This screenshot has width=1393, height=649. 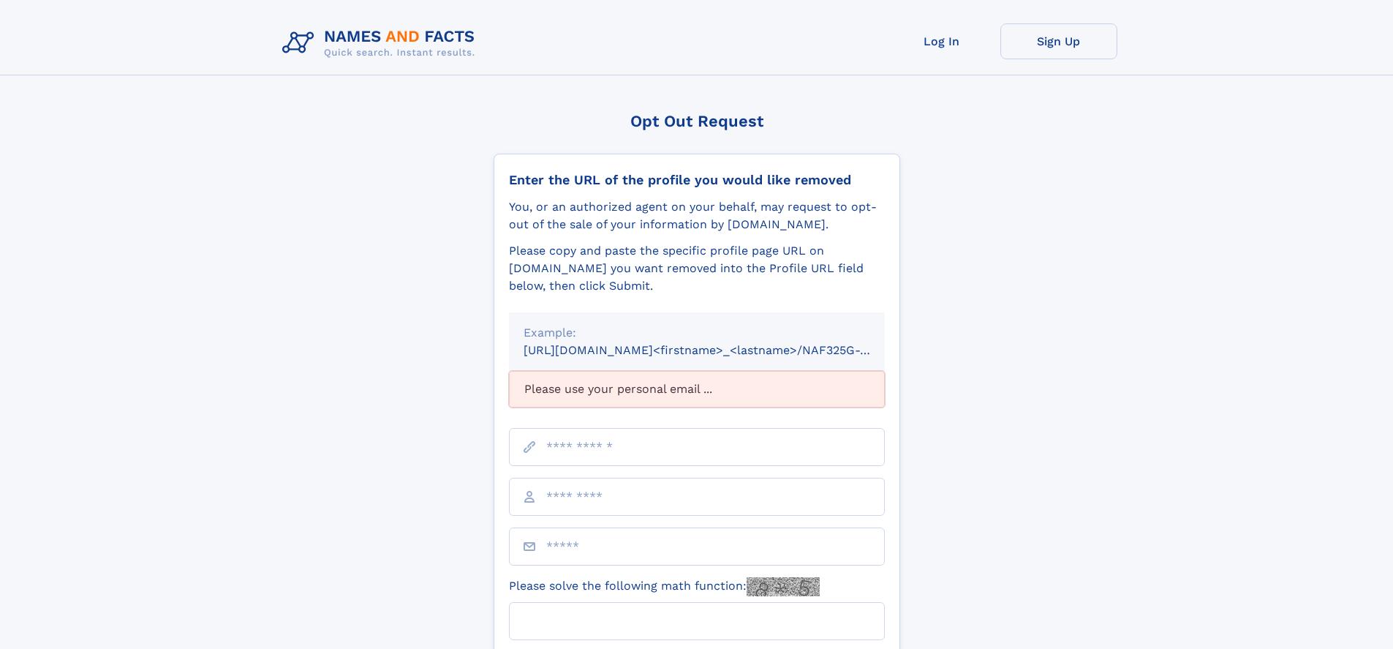 I want to click on div: You, or an authorized agent on your behalf, may request to opt-out of the sale of your informatio..., so click(x=697, y=216).